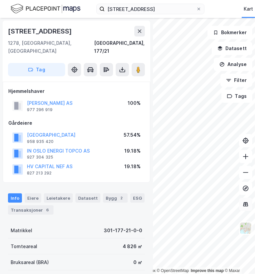 This screenshot has width=255, height=274. What do you see at coordinates (47, 210) in the screenshot?
I see `div: 6` at bounding box center [47, 210].